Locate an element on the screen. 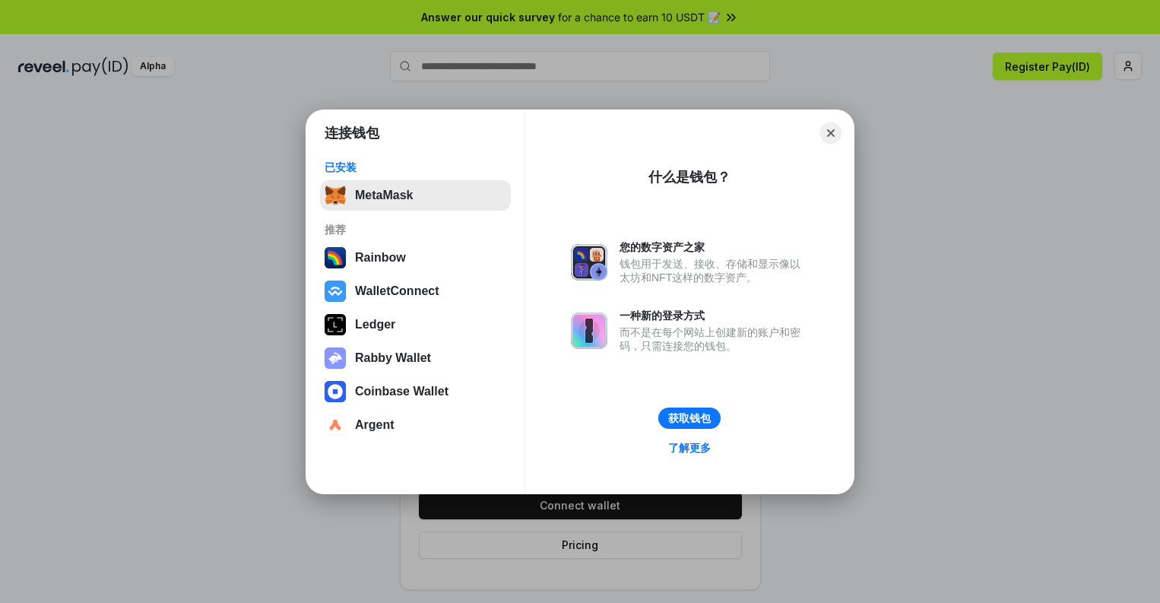 This screenshot has width=1160, height=603. button: MetaMask is located at coordinates (415, 195).